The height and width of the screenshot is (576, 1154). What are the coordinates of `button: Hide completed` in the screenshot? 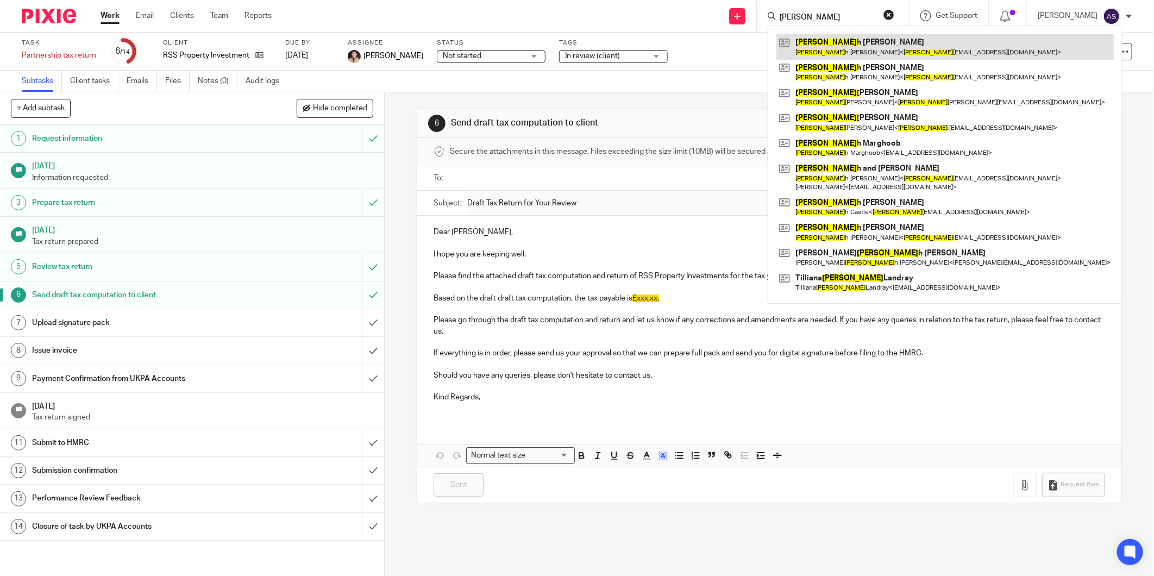 It's located at (335, 108).